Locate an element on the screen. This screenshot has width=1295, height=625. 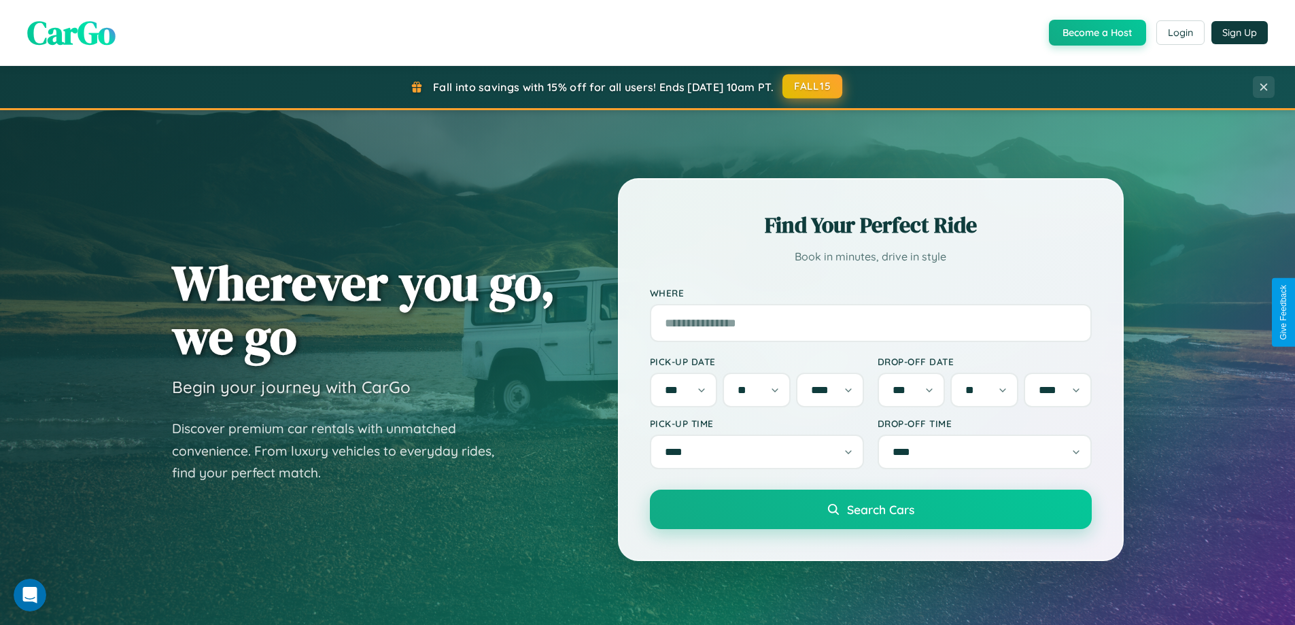
button: FALL15 is located at coordinates (813, 86).